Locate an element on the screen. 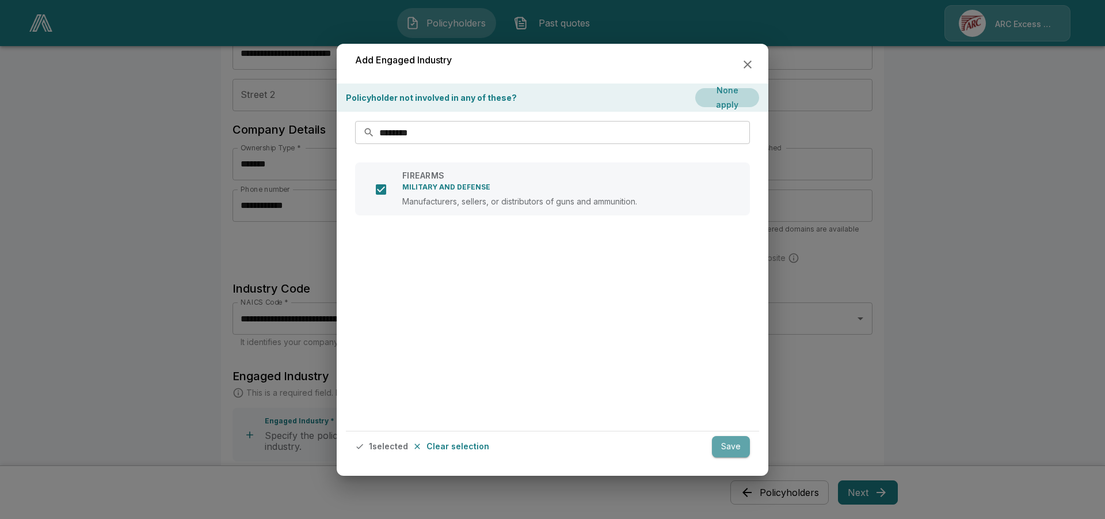  p: Clear selection is located at coordinates (458, 446).